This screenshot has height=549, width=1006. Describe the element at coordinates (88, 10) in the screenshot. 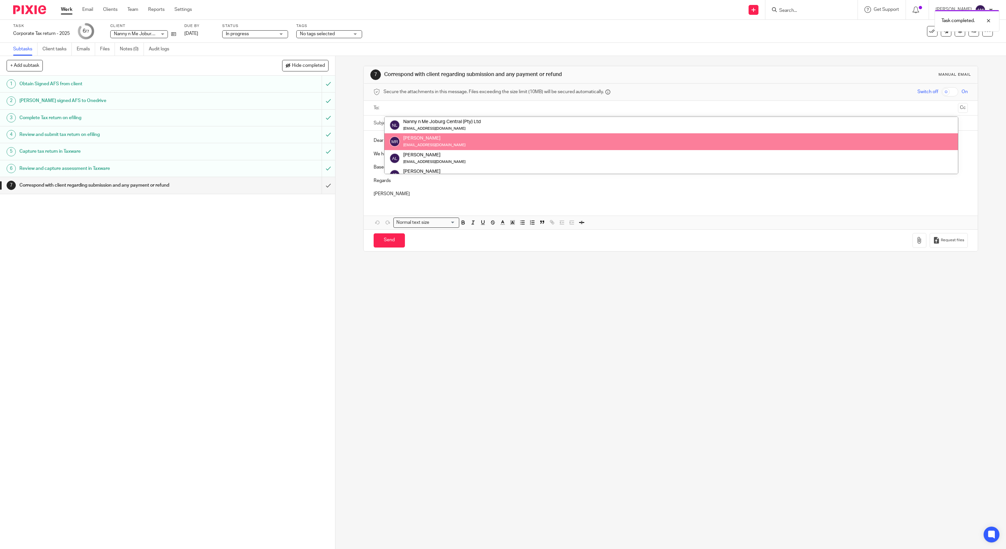

I see `a: Email` at that location.